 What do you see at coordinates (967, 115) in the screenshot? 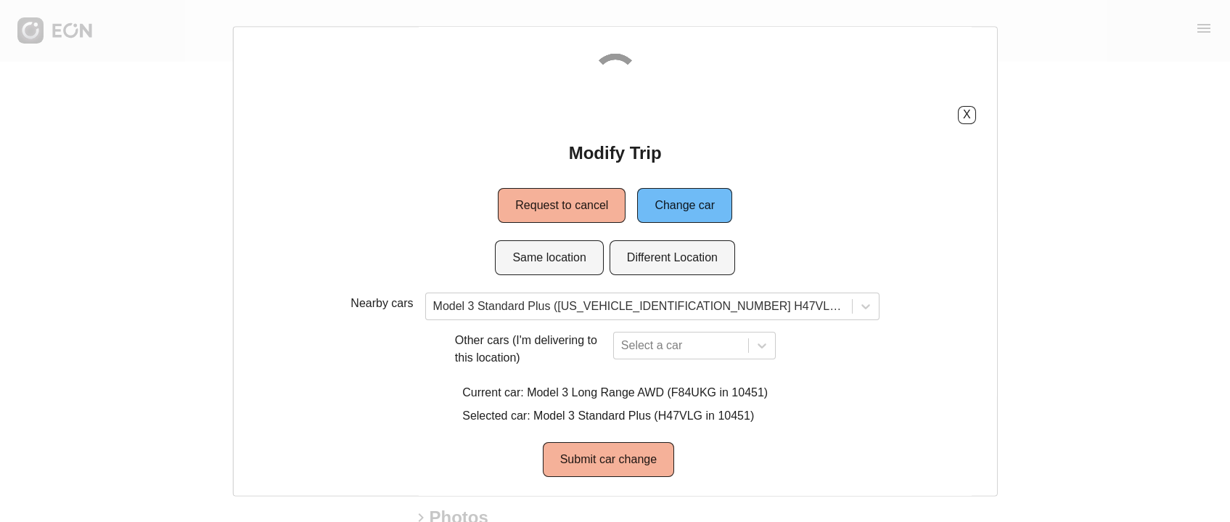
I see `button: X` at bounding box center [967, 115].